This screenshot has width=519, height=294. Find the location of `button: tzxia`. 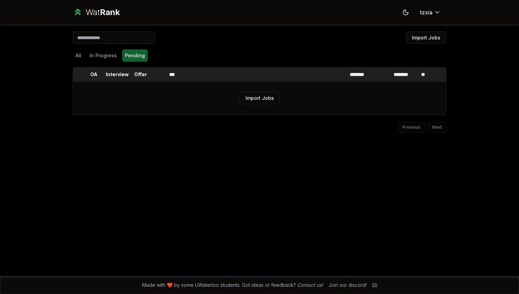

button: tzxia is located at coordinates (431, 12).